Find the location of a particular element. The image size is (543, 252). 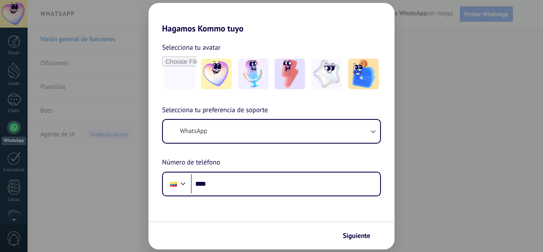

button: WhatsApp is located at coordinates (272, 131).